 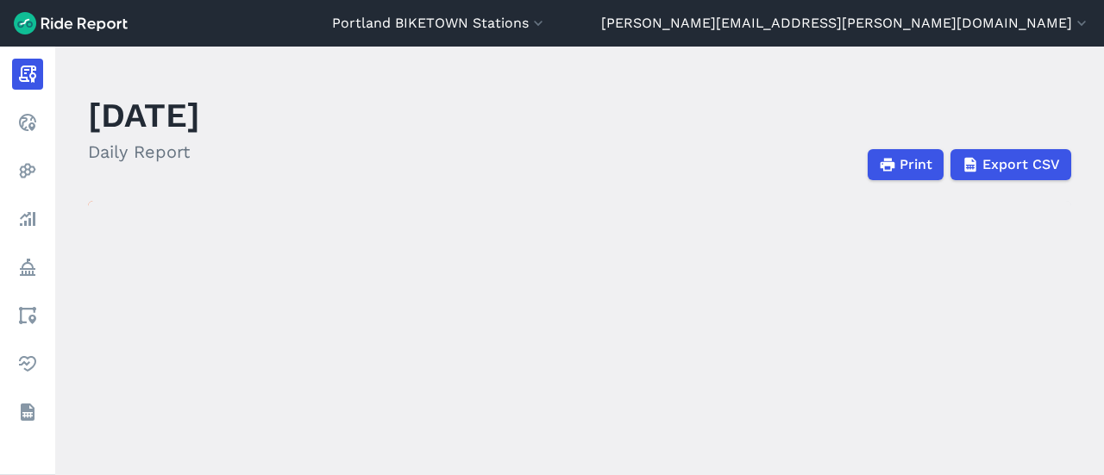 What do you see at coordinates (71, 23) in the screenshot?
I see `img: Ride Report` at bounding box center [71, 23].